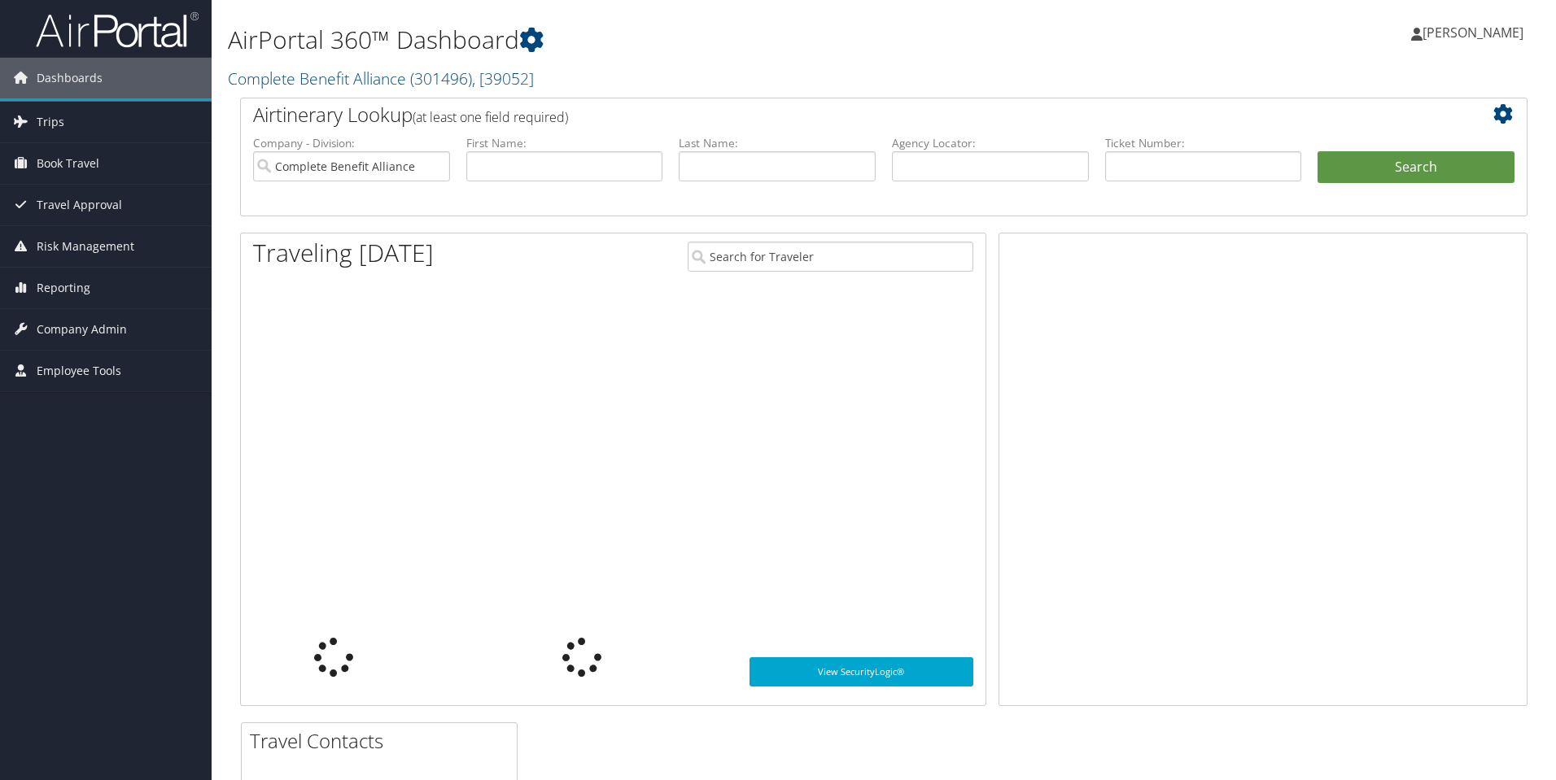  What do you see at coordinates (665, 40) in the screenshot?
I see `h1: AirPortal 360™ Dashboard` at bounding box center [665, 40].